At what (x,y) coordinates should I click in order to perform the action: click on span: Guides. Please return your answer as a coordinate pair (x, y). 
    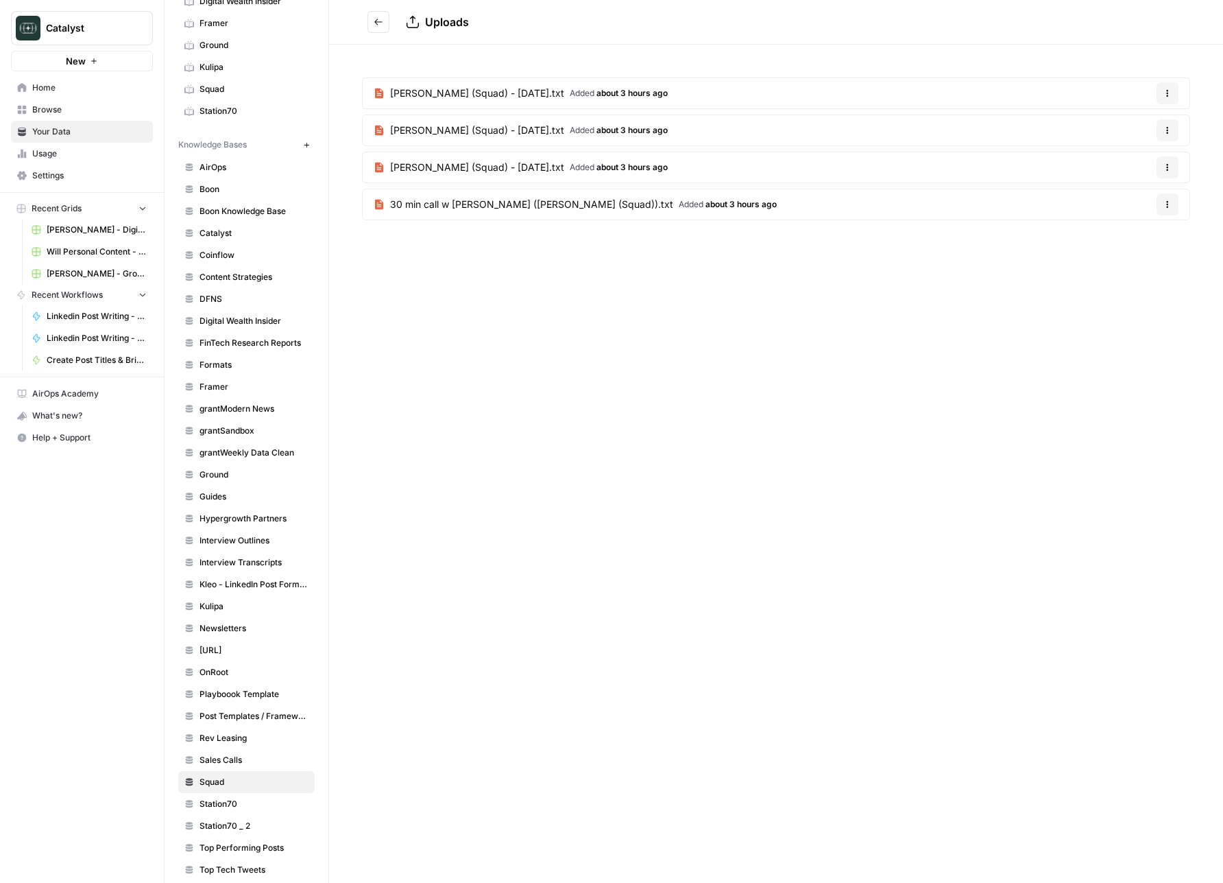
    Looking at the image, I should click on (254, 497).